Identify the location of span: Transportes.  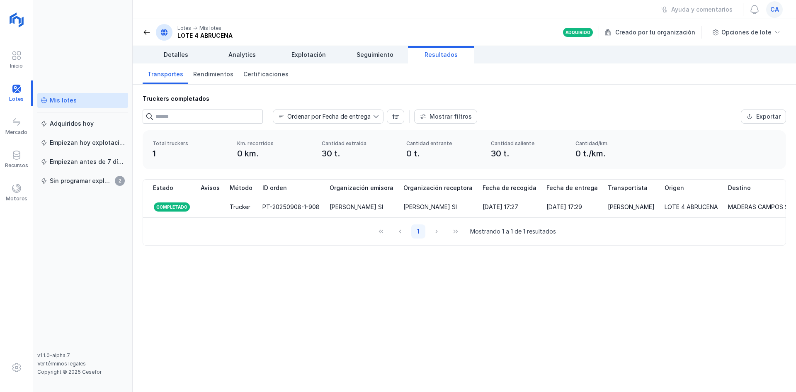
(165, 74).